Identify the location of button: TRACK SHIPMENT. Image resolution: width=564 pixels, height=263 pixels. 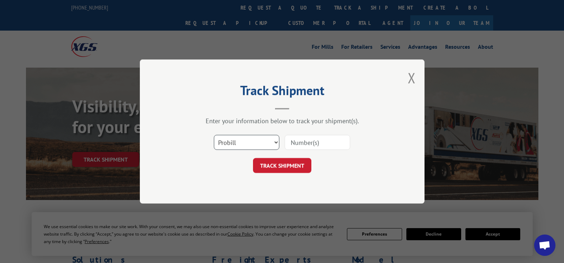
(282, 165).